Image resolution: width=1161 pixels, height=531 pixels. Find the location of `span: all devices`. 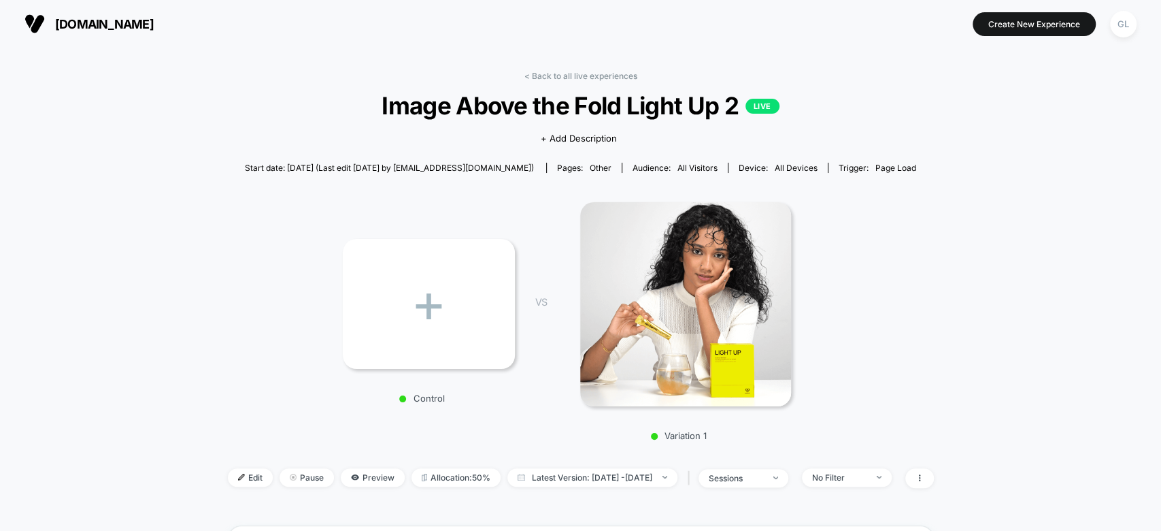

span: all devices is located at coordinates (796, 167).